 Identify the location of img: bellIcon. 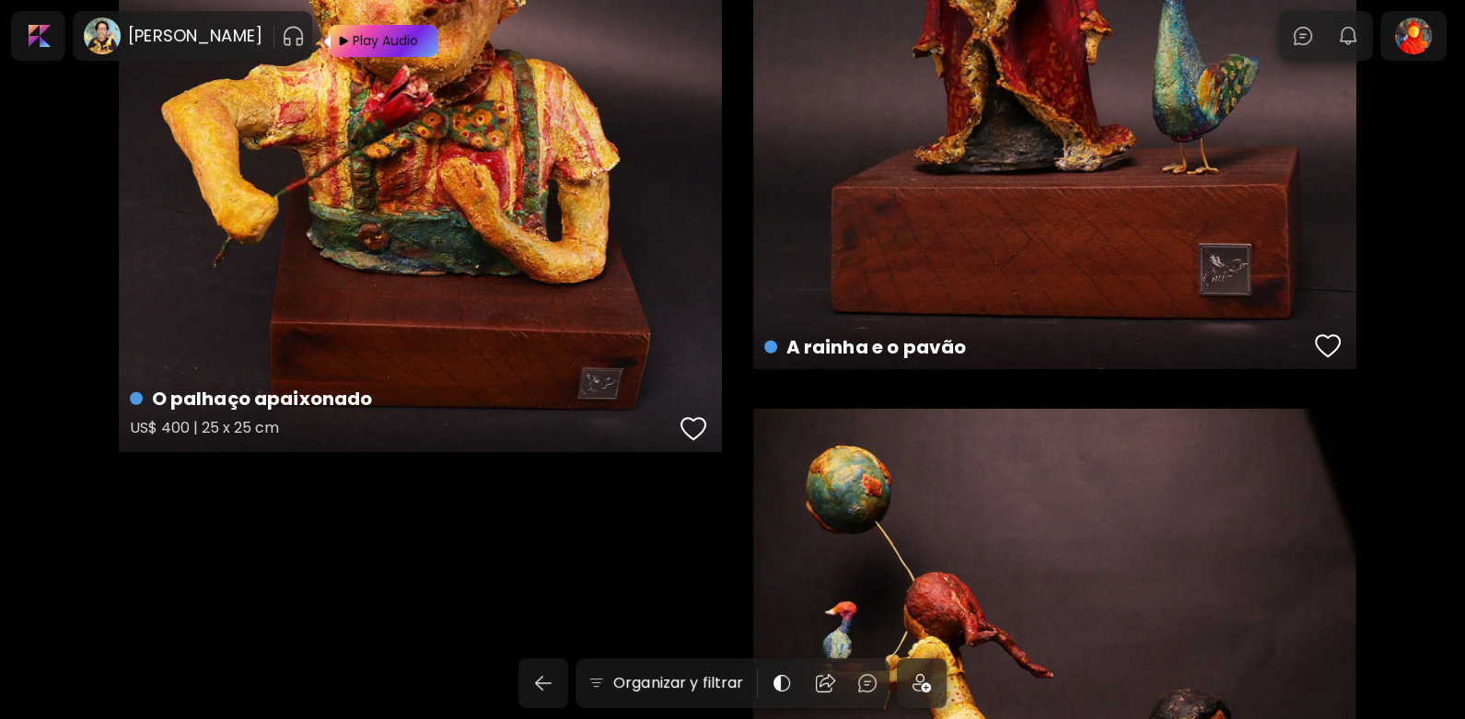
(1348, 36).